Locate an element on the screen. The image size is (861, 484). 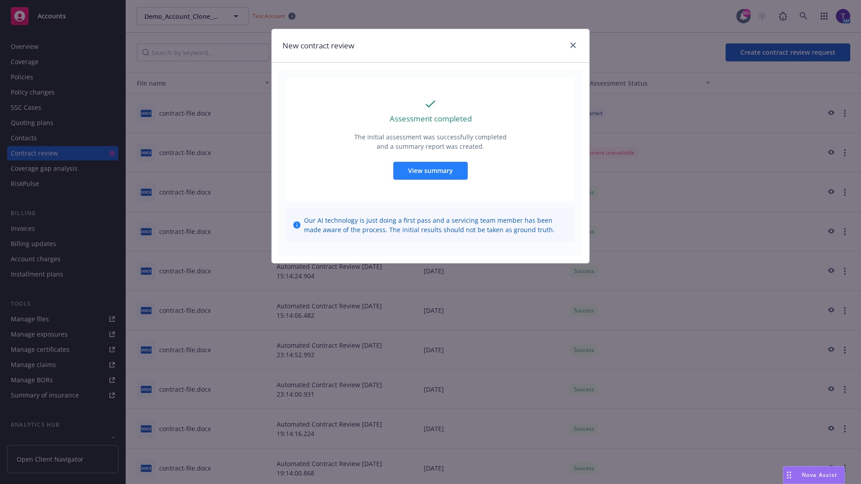
span: View summary is located at coordinates (430, 170).